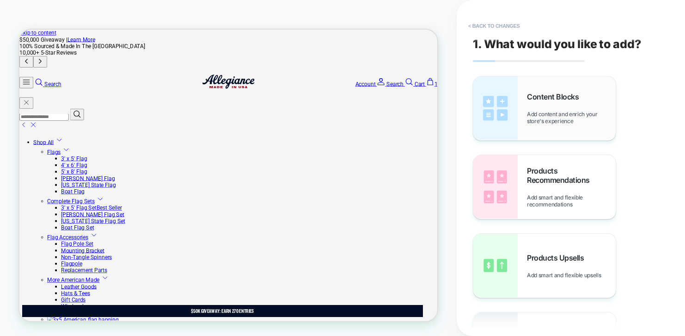 The width and height of the screenshot is (685, 336). Describe the element at coordinates (555, 97) in the screenshot. I see `span: Content Blocks` at that location.